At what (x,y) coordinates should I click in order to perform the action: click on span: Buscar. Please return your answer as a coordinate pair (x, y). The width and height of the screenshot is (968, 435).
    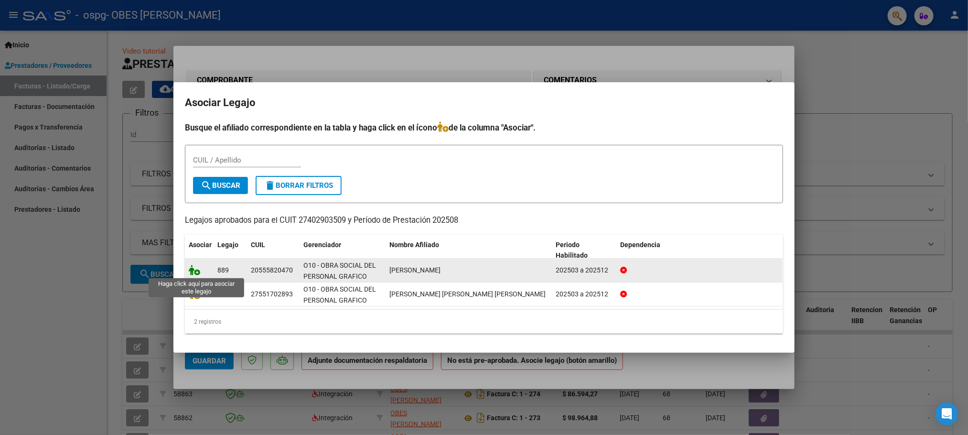
    Looking at the image, I should click on (220, 185).